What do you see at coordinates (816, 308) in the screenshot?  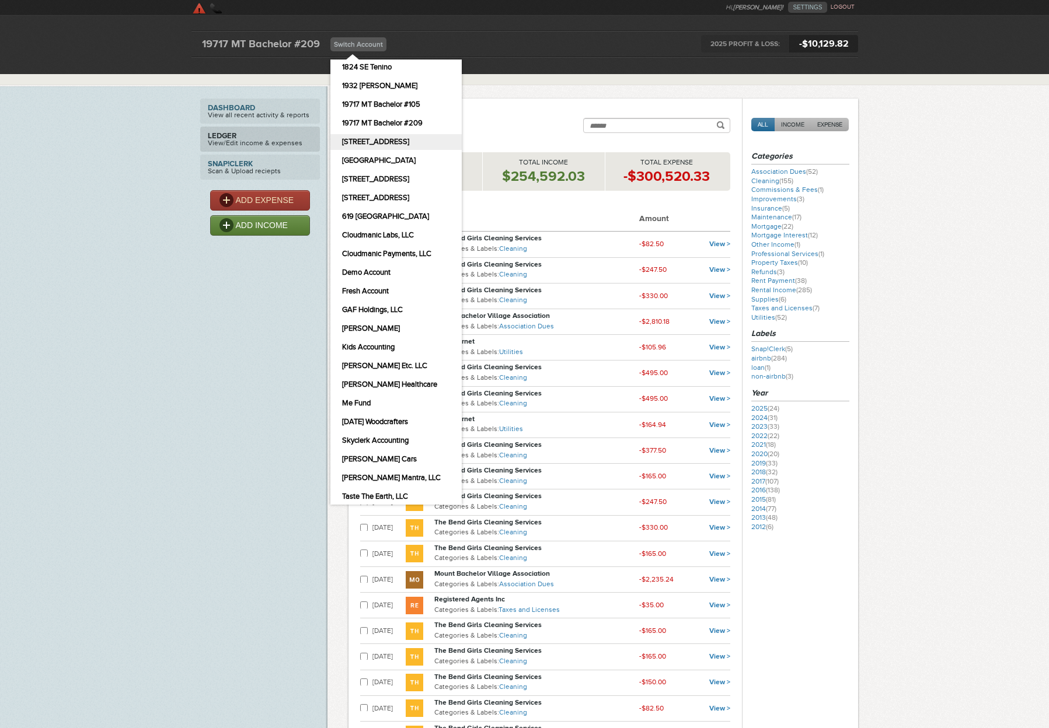 I see `span: (7)` at bounding box center [816, 308].